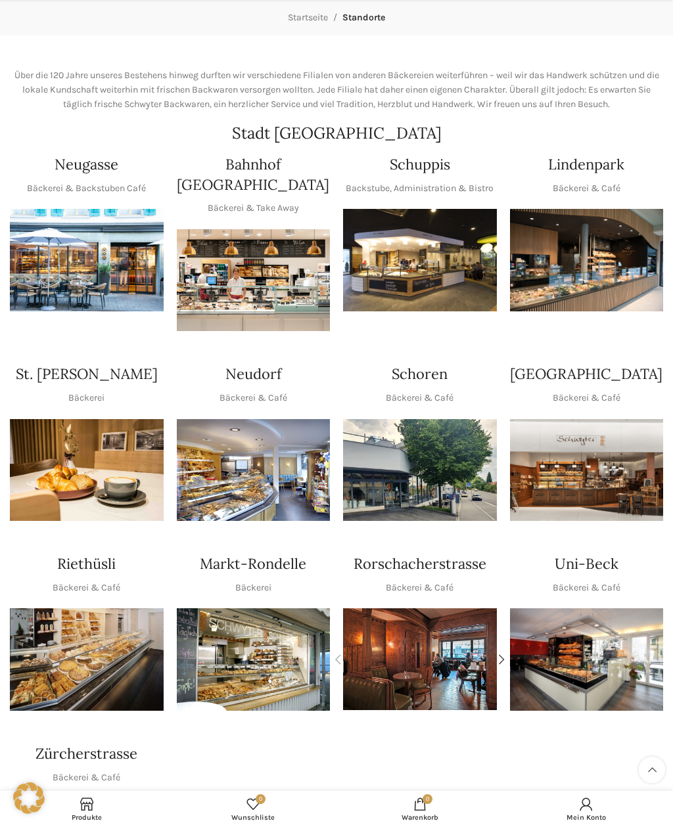 This screenshot has width=673, height=827. What do you see at coordinates (587, 659) in the screenshot?
I see `img: rechts_09-1` at bounding box center [587, 659].